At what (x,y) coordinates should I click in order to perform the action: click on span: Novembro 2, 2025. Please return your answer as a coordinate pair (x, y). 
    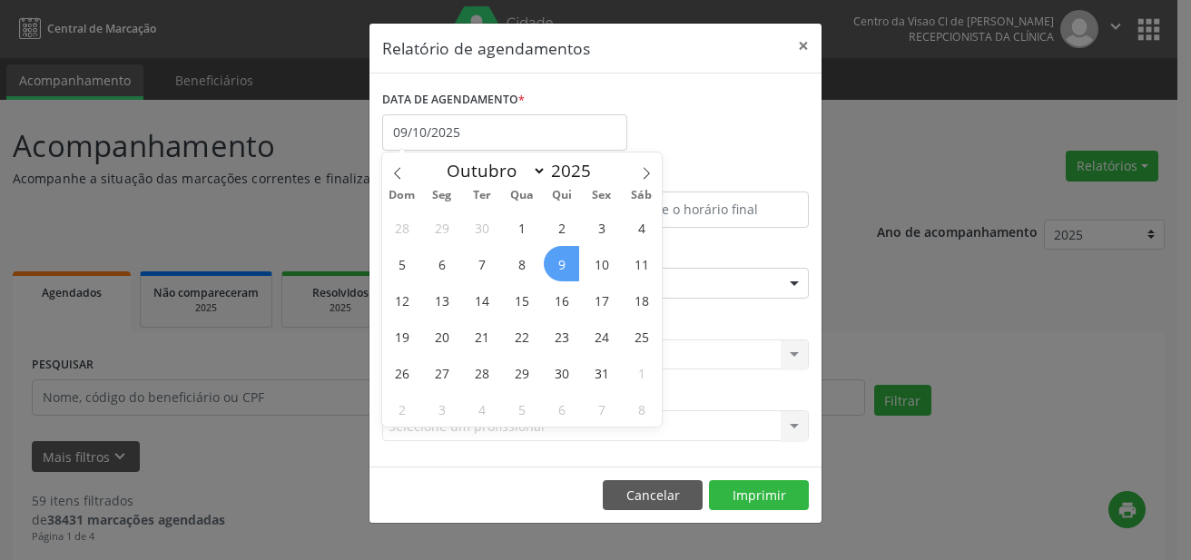
    Looking at the image, I should click on (401, 409).